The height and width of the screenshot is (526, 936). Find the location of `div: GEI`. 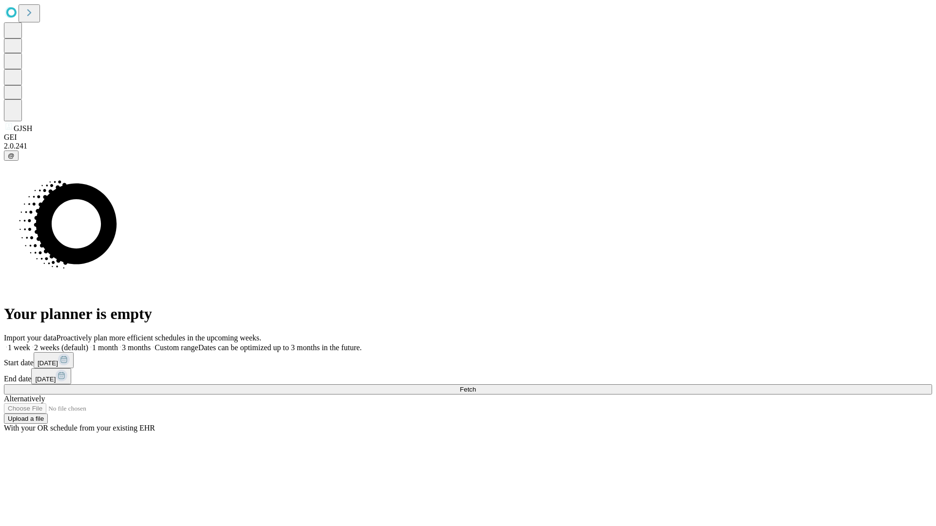

div: GEI is located at coordinates (468, 137).